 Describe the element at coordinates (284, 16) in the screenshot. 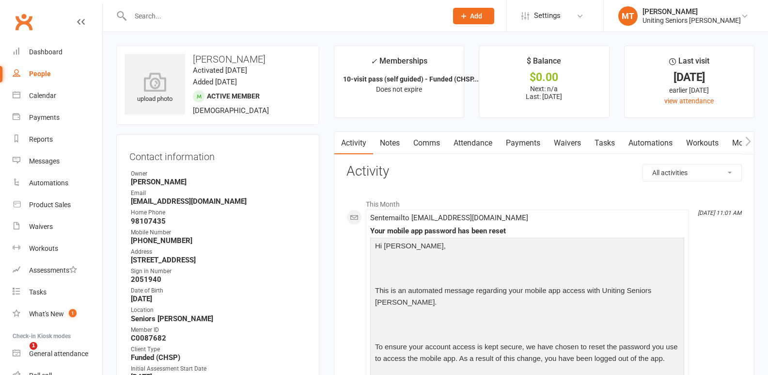

I see `input: Search...` at that location.